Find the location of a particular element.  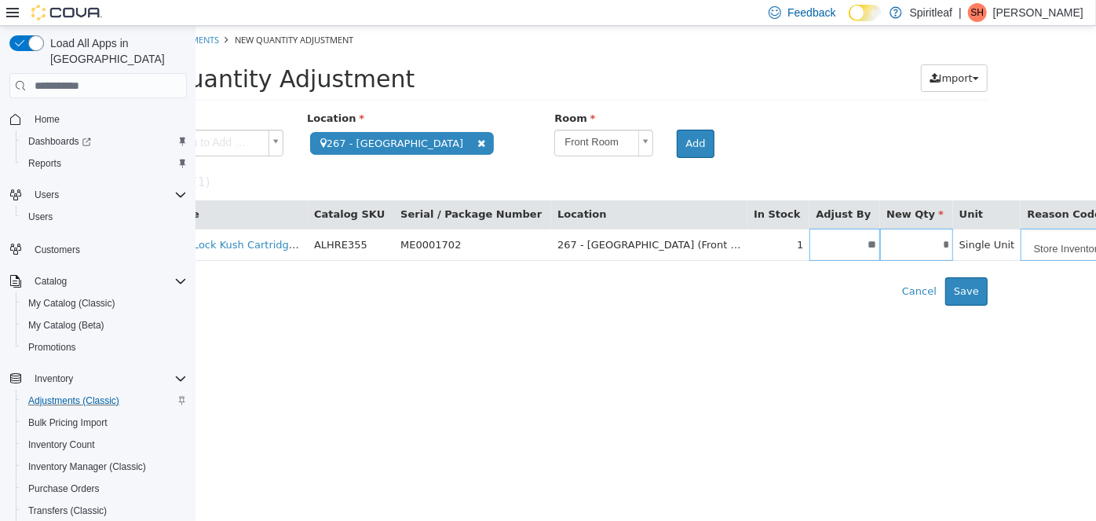

a: Promotions is located at coordinates (52, 347).